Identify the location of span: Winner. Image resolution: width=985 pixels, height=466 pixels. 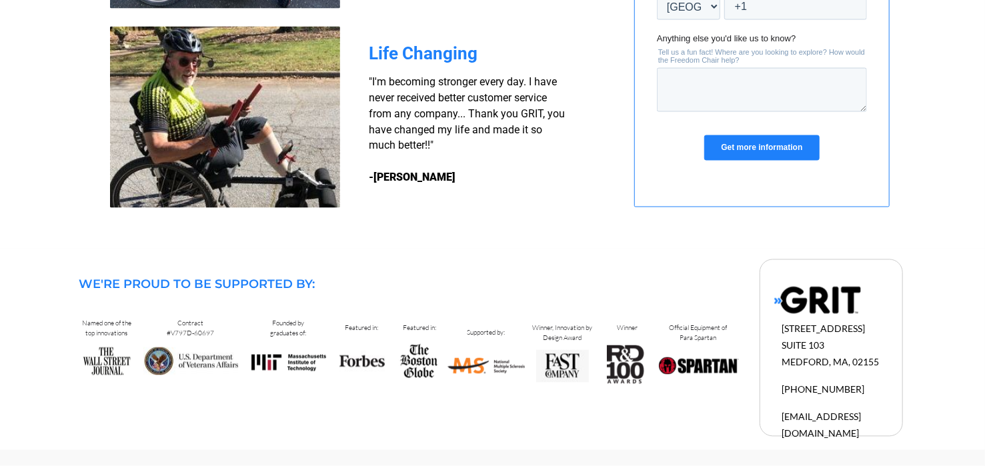
(627, 328).